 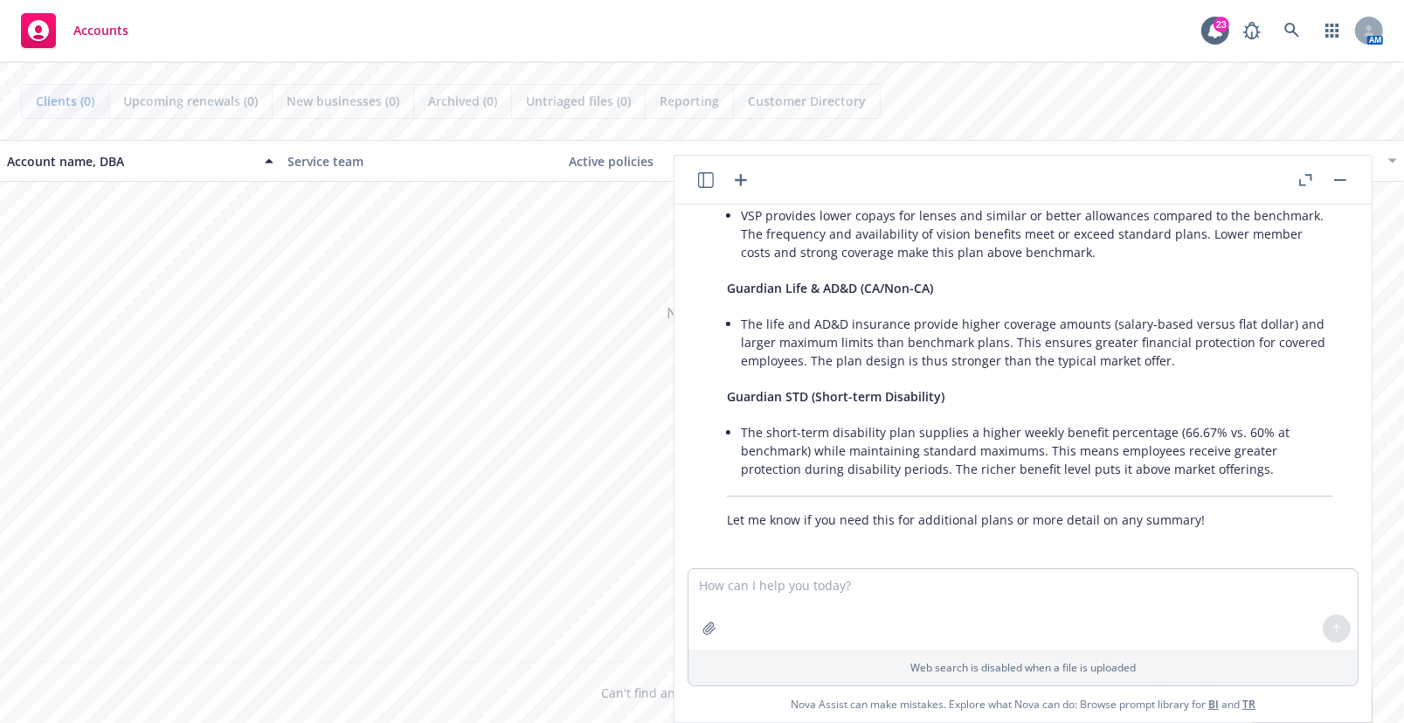 What do you see at coordinates (190, 100) in the screenshot?
I see `span: Upcoming renewals (0)` at bounding box center [190, 100].